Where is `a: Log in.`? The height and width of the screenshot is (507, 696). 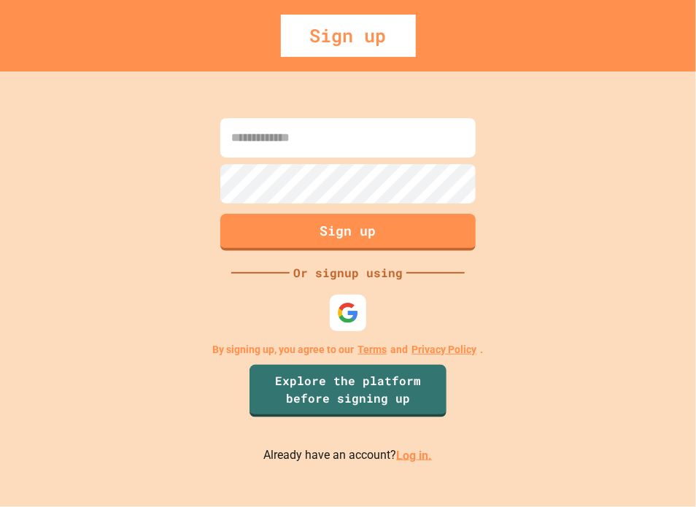 a: Log in. is located at coordinates (414, 454).